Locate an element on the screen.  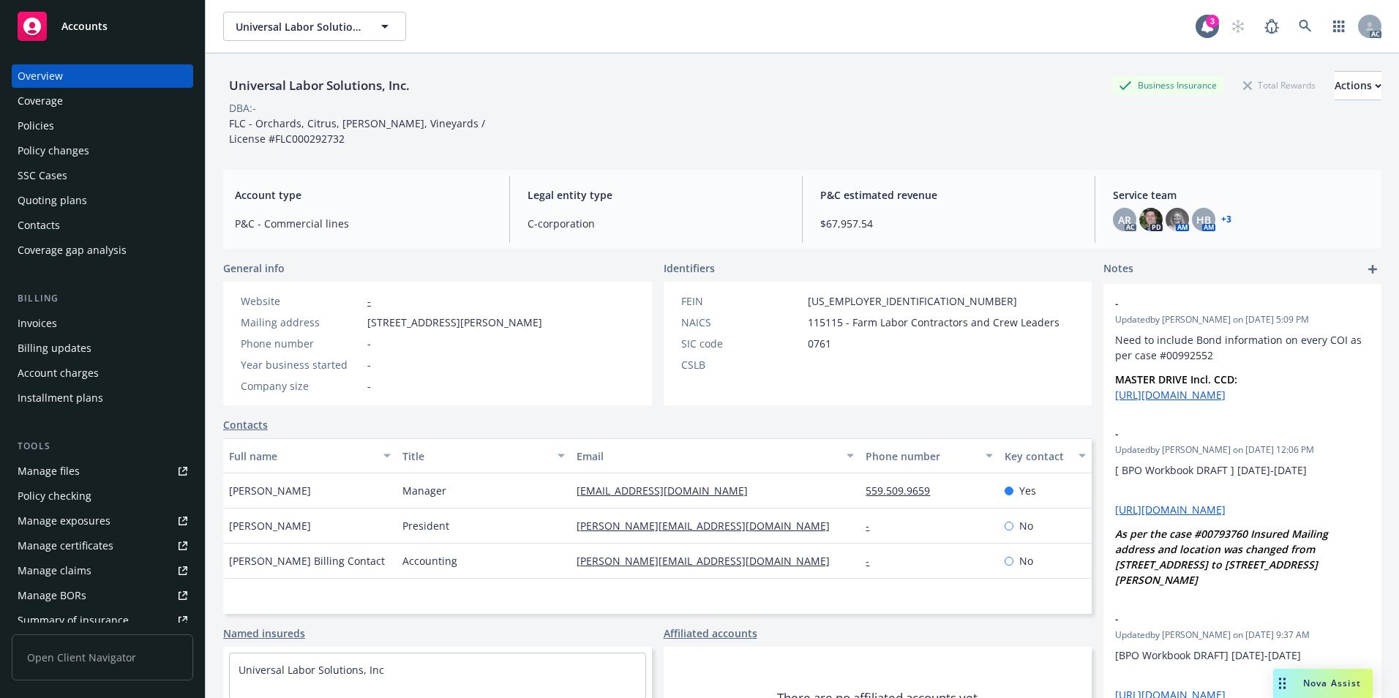
div: FEIN is located at coordinates (741, 301).